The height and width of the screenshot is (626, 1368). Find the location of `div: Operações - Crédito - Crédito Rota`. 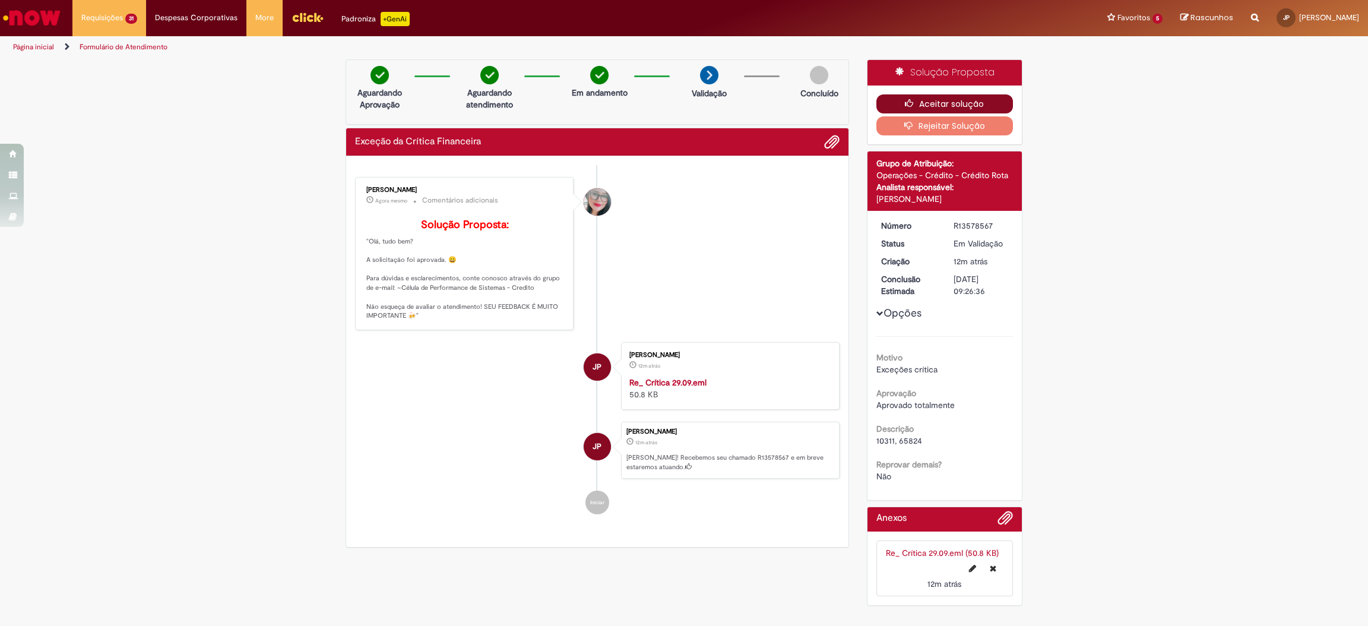

div: Operações - Crédito - Crédito Rota is located at coordinates (945, 175).